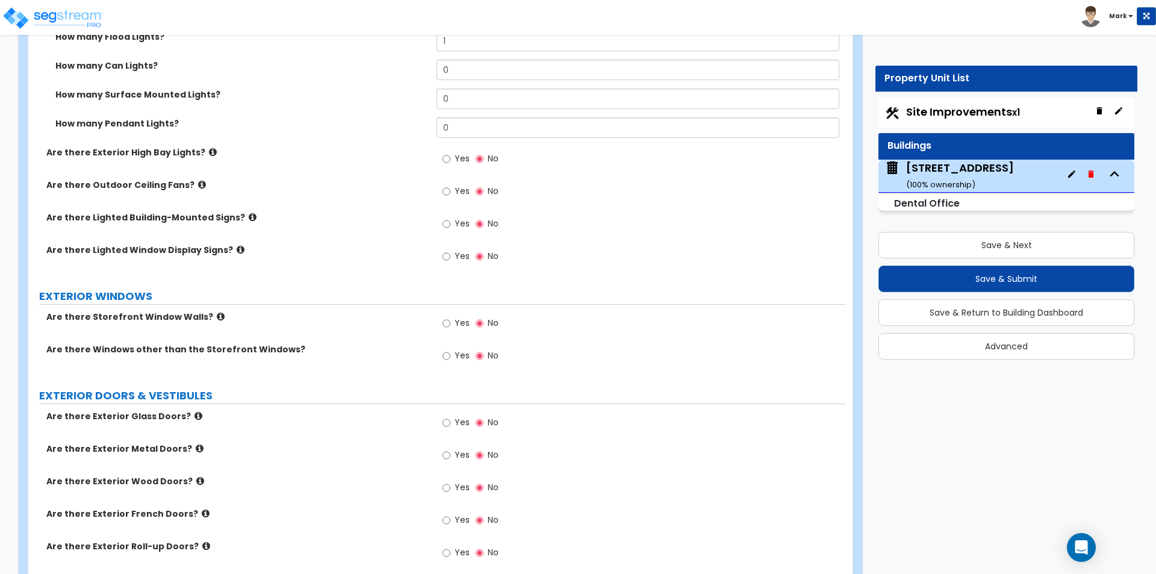 The image size is (1156, 574). Describe the element at coordinates (237, 513) in the screenshot. I see `label: Are there Exterior French Doors?` at that location.